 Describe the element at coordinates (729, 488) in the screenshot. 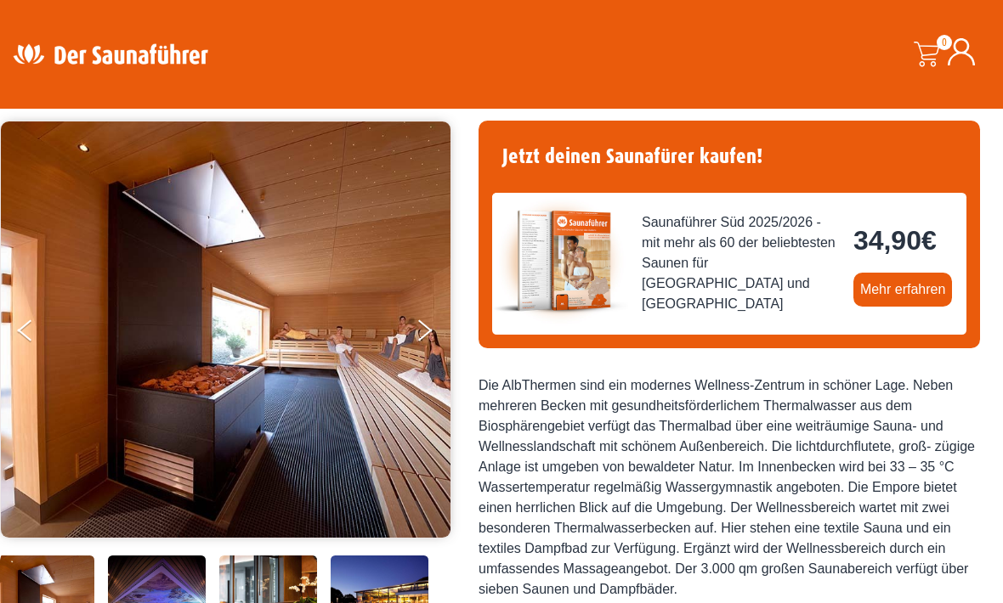

I see `div: Die AlbThermen sind ein modernes Wellness-Zentrum in schöner Lage. Neben mehreren Becken mit gesu...` at that location.